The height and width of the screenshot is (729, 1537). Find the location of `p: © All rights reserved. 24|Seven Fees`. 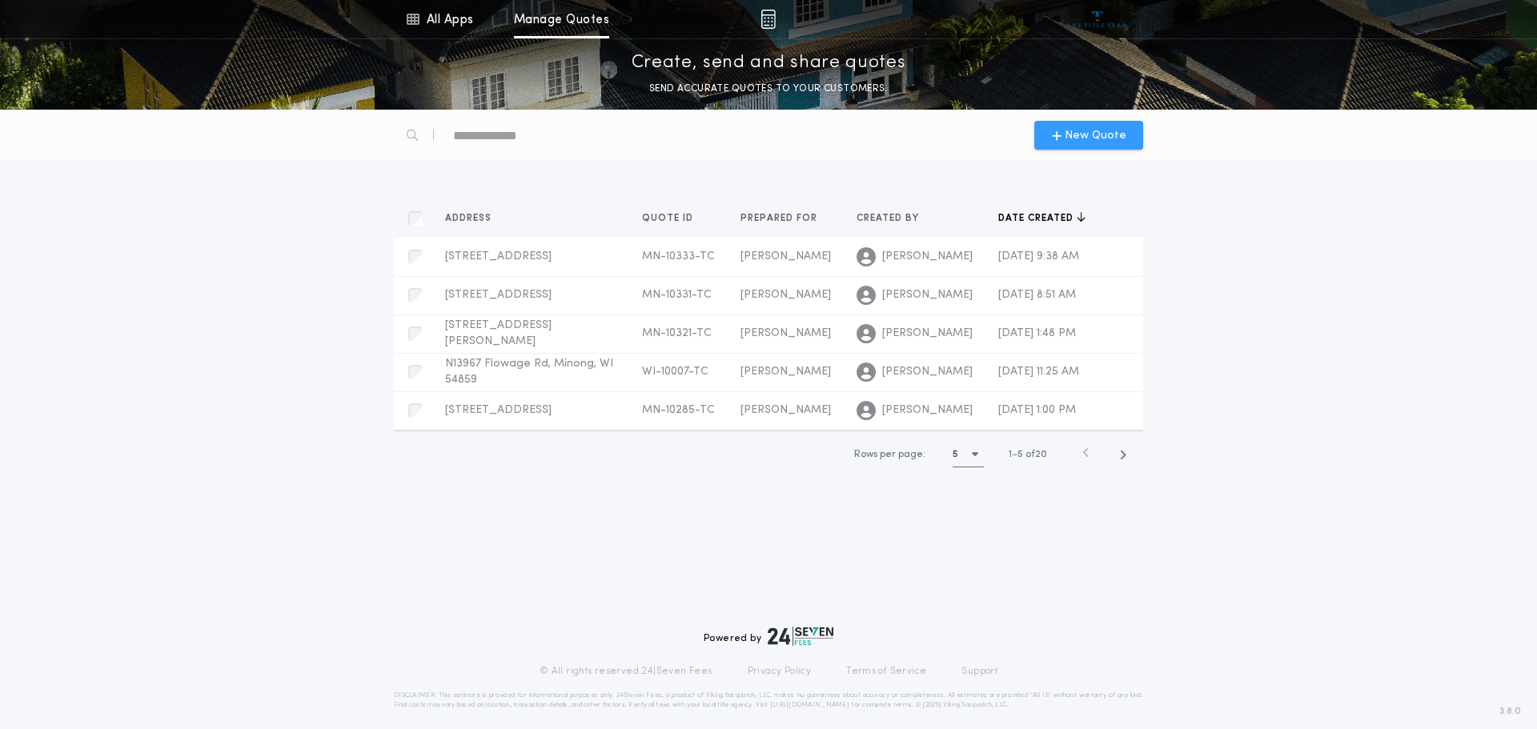

p: © All rights reserved. 24|Seven Fees is located at coordinates (626, 672).